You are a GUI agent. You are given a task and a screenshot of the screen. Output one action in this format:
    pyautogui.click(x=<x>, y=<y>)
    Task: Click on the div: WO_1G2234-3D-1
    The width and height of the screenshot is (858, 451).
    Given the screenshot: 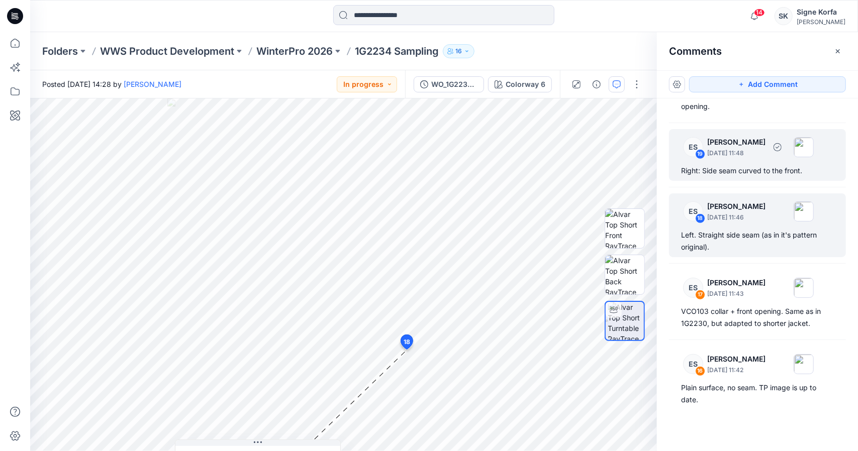 What is the action you would take?
    pyautogui.click(x=454, y=84)
    